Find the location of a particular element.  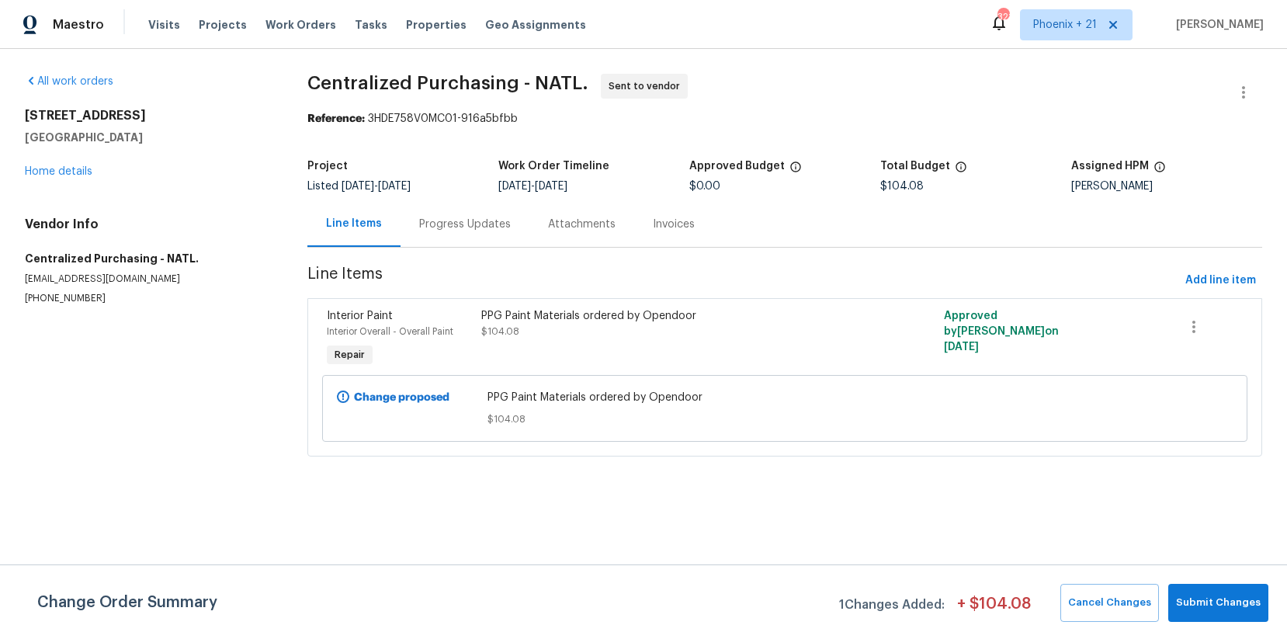

h5: Work Order Timeline is located at coordinates (553, 166).